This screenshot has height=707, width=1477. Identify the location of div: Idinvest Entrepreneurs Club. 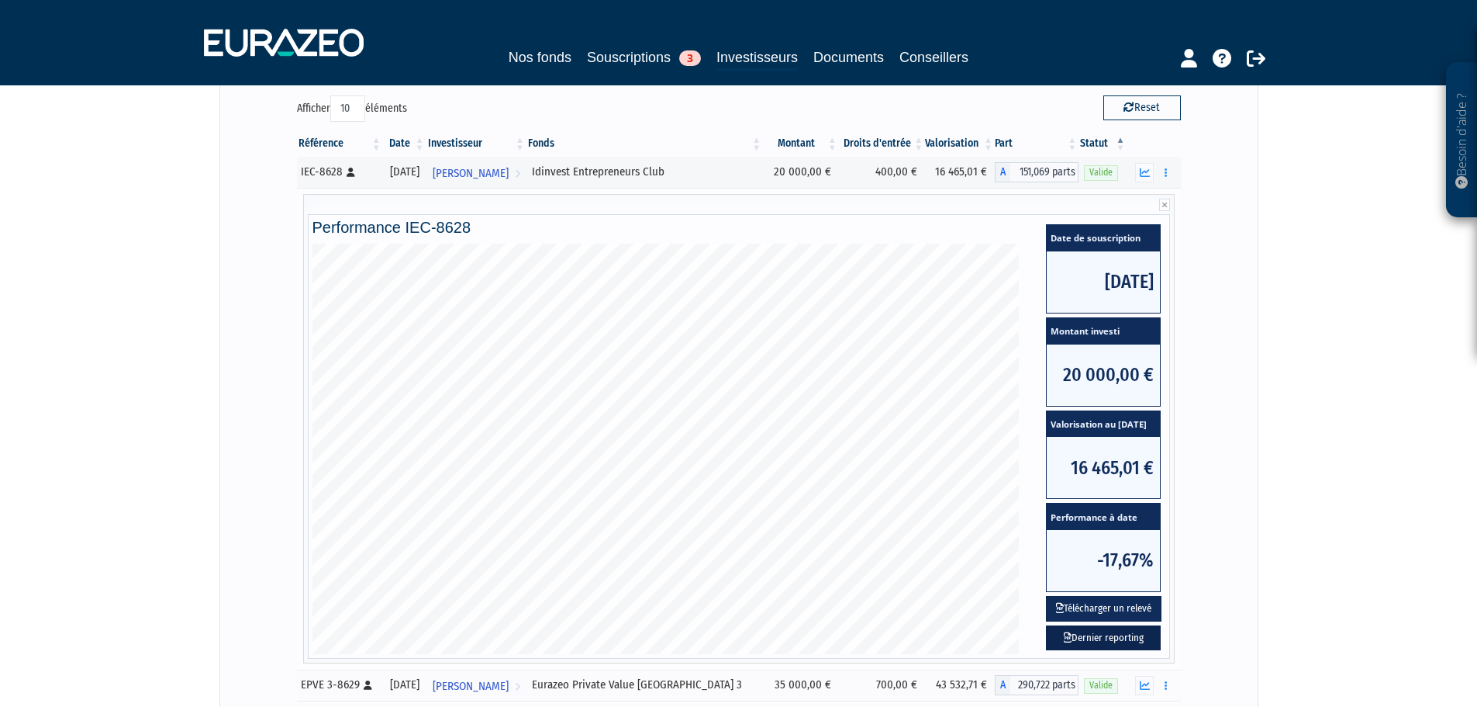
(644, 171).